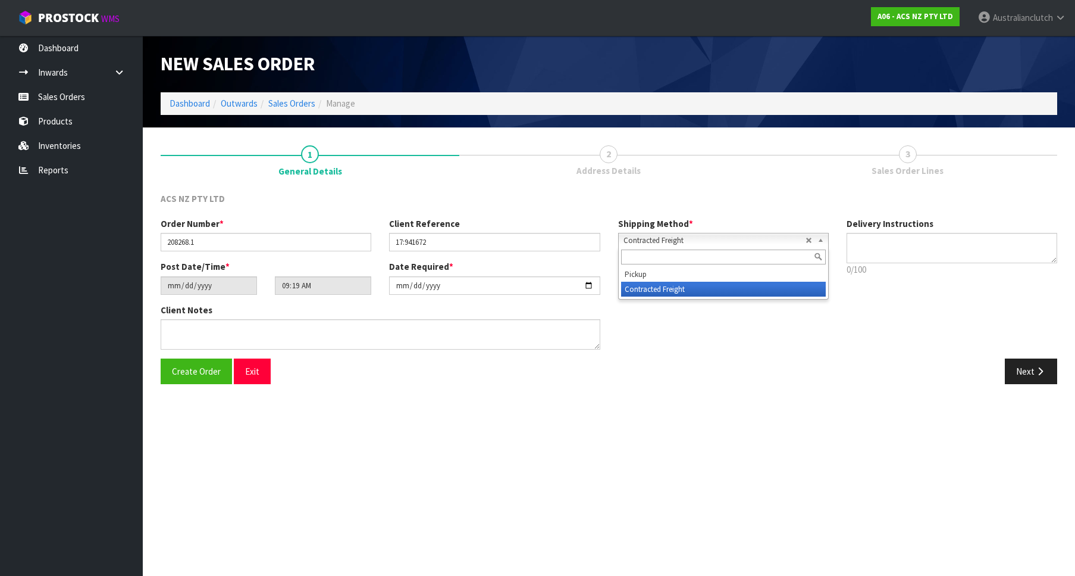 The image size is (1075, 576). Describe the element at coordinates (890, 223) in the screenshot. I see `label: Delivery Instructions` at that location.